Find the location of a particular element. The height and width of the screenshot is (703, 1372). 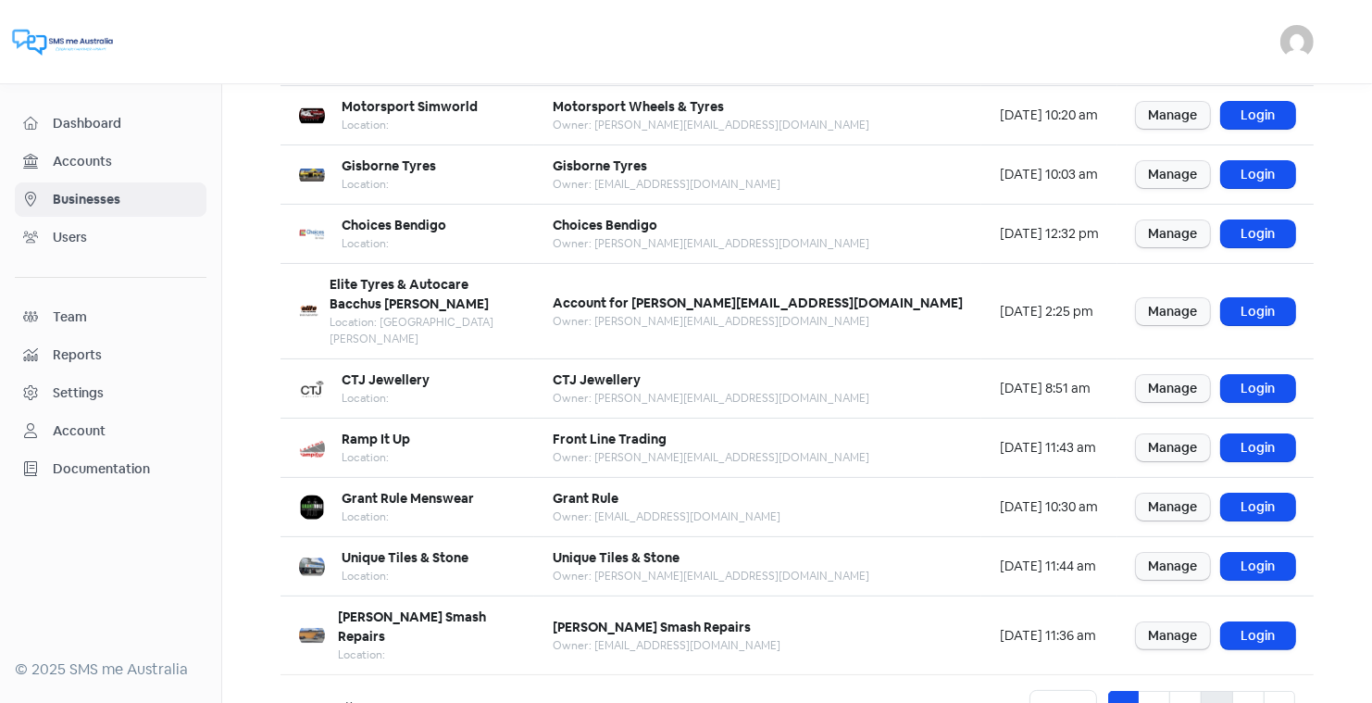

div: Settings is located at coordinates (78, 393).